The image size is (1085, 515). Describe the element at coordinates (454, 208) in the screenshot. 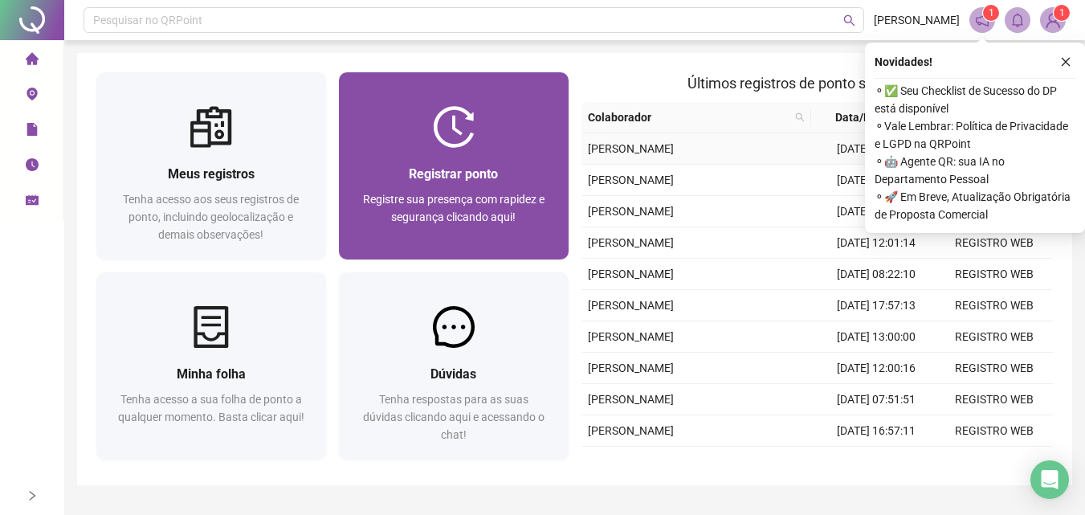

I see `span: Registre sua presença com rapidez e segurança clicando aqui!` at that location.